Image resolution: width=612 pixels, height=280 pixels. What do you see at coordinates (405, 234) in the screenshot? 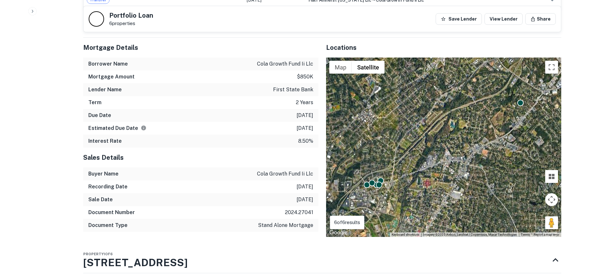
I see `button: Keyboard shortcuts` at bounding box center [405, 234].